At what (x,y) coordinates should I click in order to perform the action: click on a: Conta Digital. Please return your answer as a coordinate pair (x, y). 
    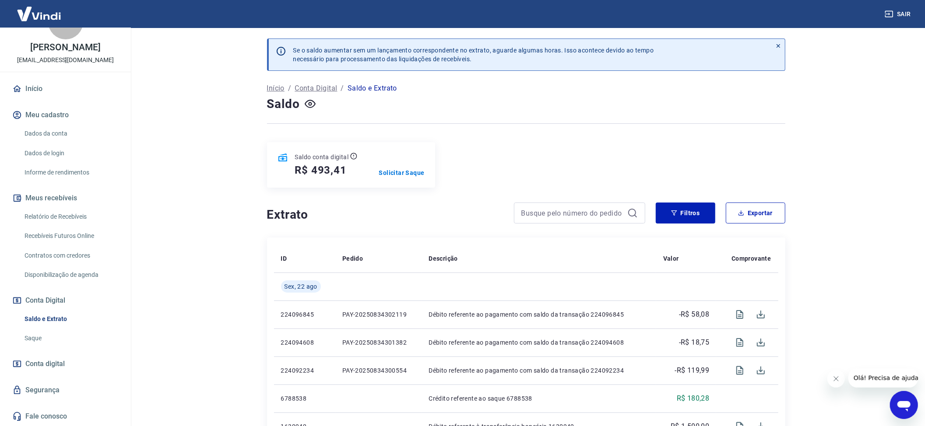
    Looking at the image, I should click on (316, 88).